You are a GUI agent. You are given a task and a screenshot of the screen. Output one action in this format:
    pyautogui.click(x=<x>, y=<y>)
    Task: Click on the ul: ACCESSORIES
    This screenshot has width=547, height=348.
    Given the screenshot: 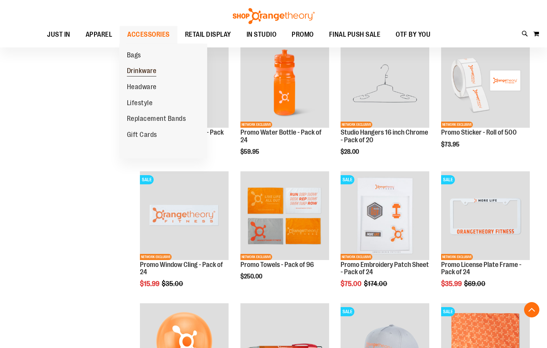 What is the action you would take?
    pyautogui.click(x=163, y=101)
    